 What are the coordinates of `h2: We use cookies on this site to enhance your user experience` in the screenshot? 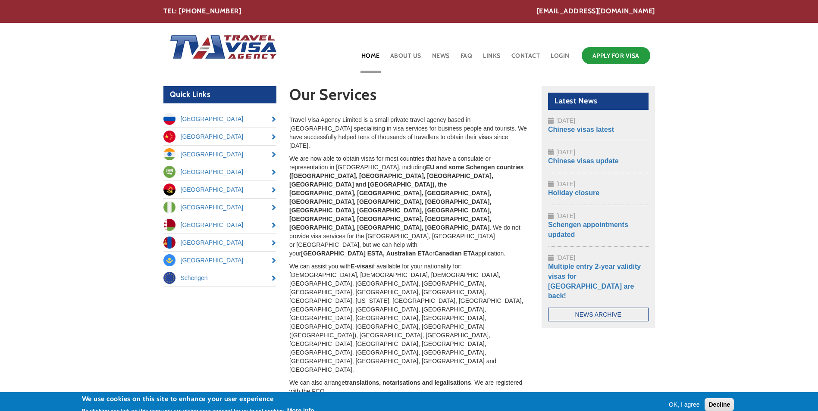 It's located at (198, 399).